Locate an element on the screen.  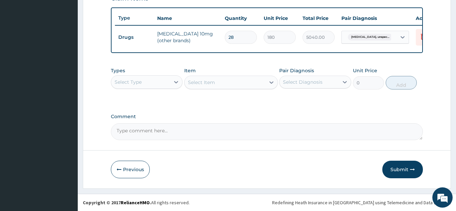
th: Quantity is located at coordinates (241, 18).